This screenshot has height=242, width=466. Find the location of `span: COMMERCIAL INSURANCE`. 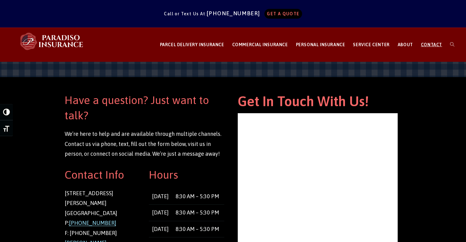

span: COMMERCIAL INSURANCE is located at coordinates (260, 45).